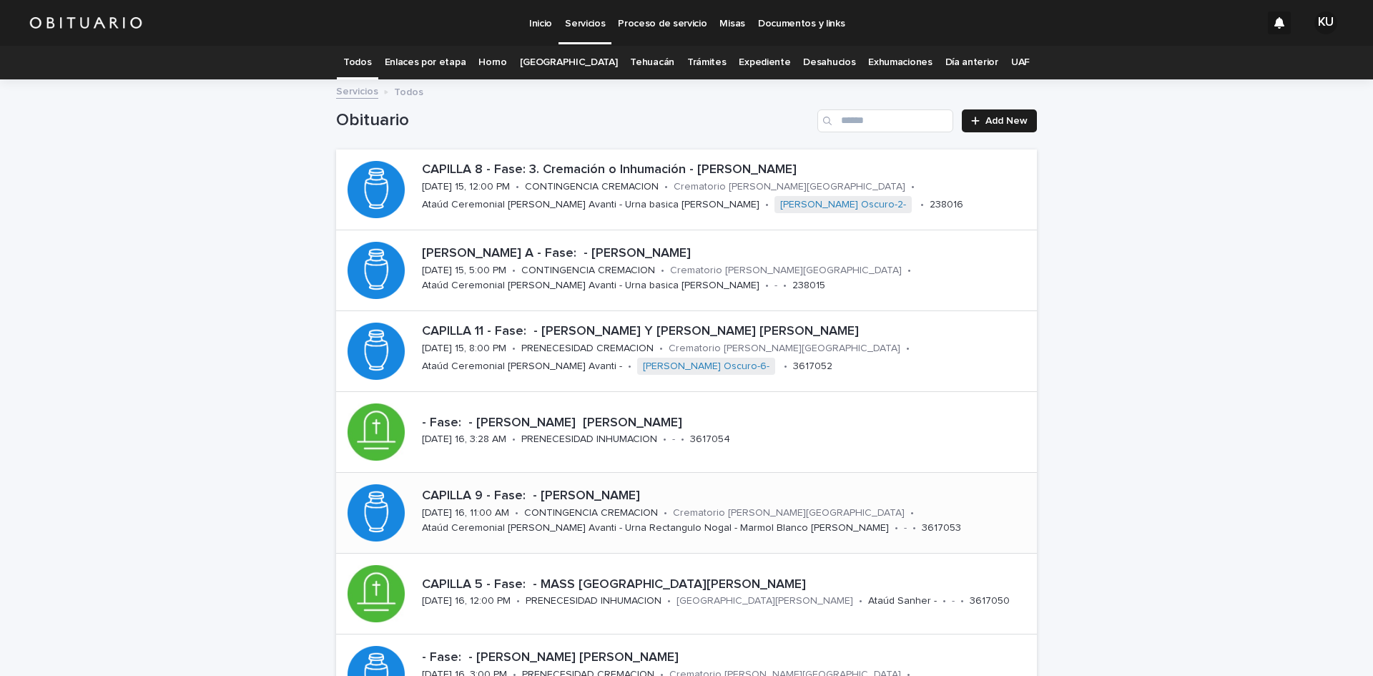 This screenshot has width=1373, height=676. What do you see at coordinates (886, 121) in the screenshot?
I see `div: Search` at bounding box center [886, 121].